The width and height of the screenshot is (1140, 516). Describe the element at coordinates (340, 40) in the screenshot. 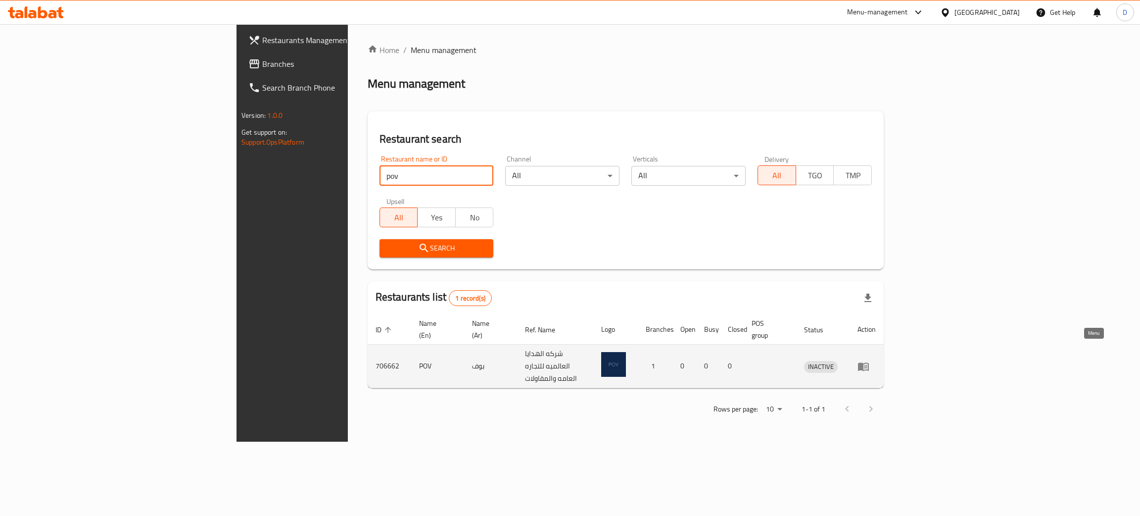

I see `span: Restaurants Management` at that location.